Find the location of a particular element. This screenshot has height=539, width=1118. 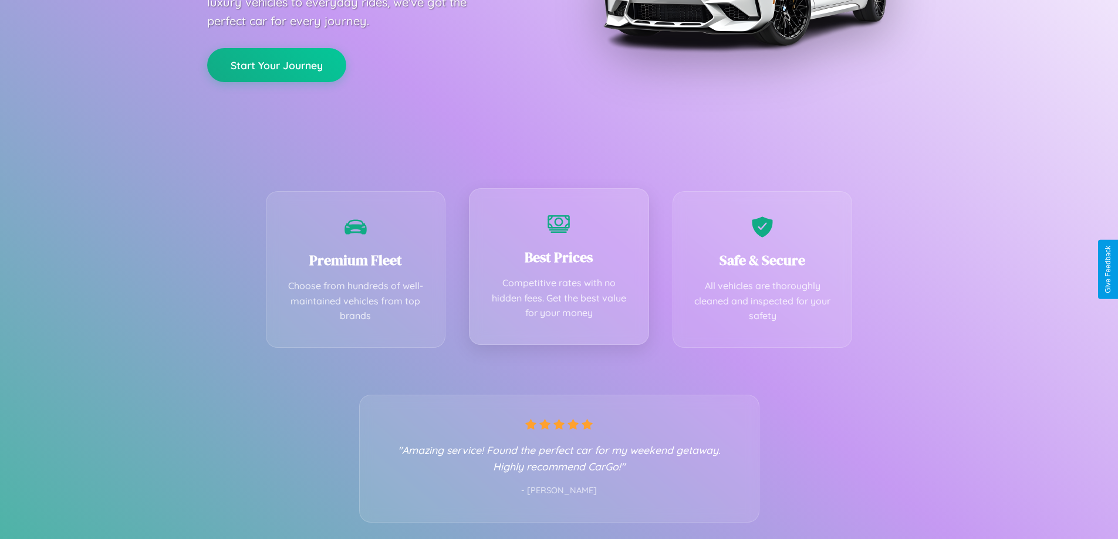

h3: Premium Fleet is located at coordinates (356, 260).